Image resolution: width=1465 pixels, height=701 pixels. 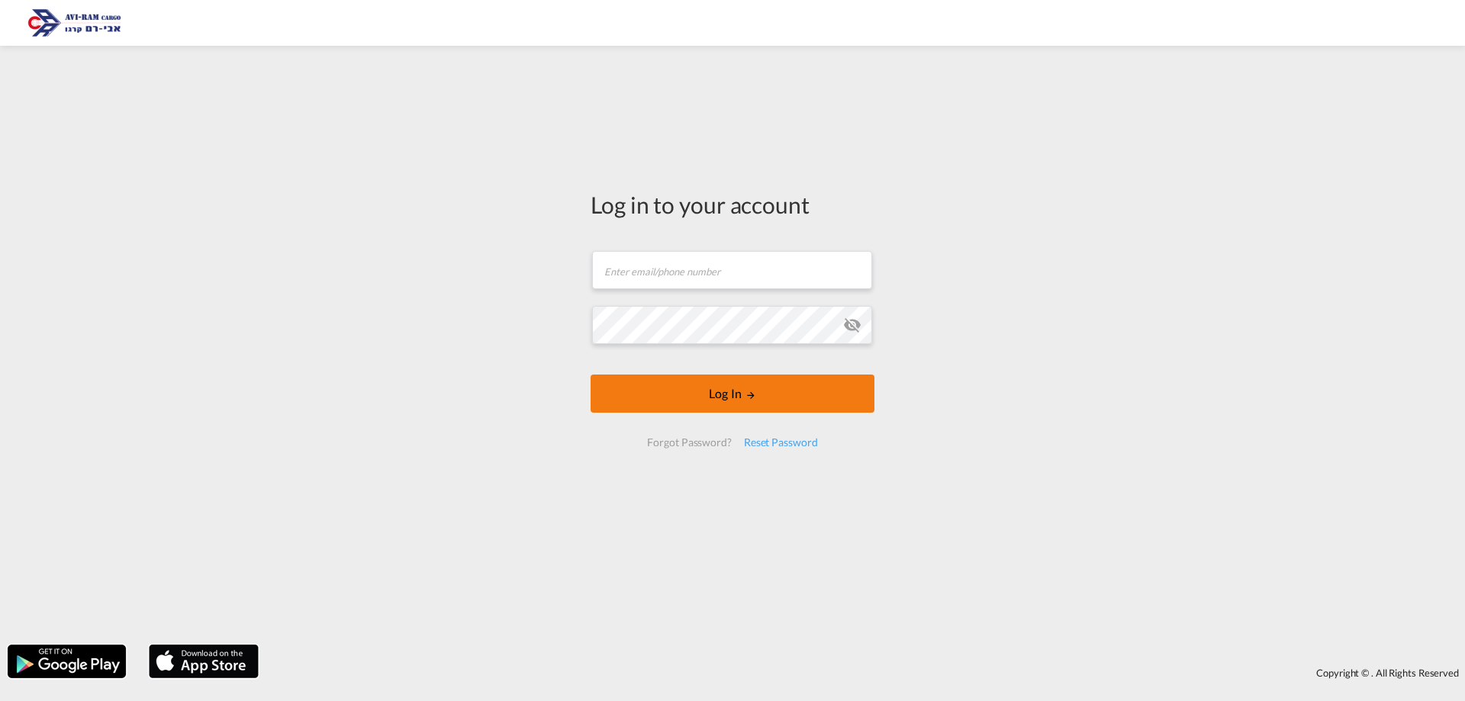 I want to click on div: Reset Password, so click(x=780, y=442).